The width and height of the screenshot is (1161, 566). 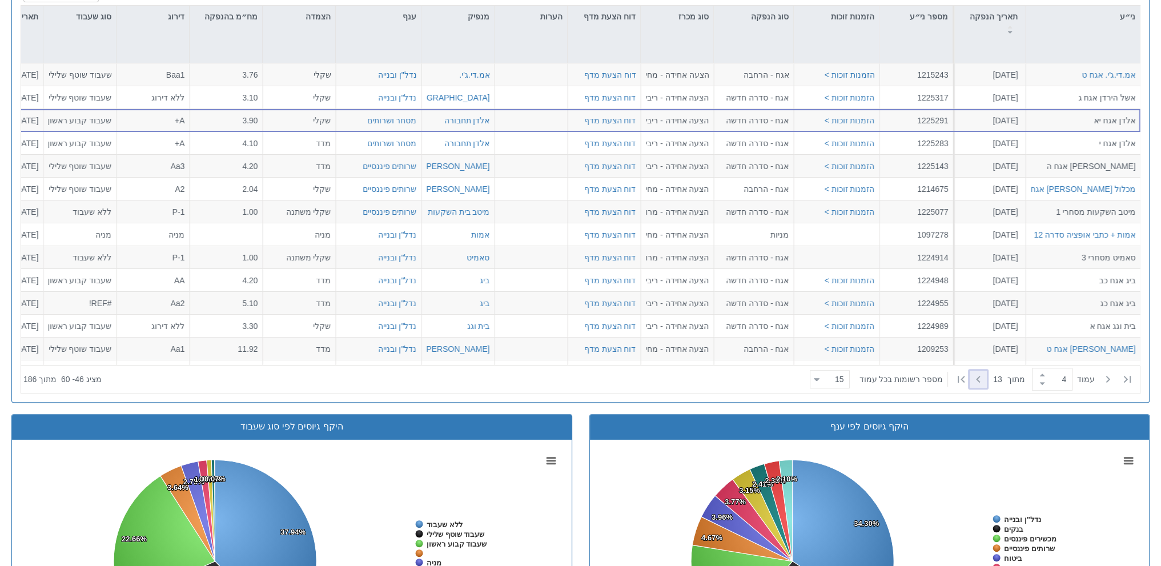 I want to click on div: הצמדה, so click(x=299, y=17).